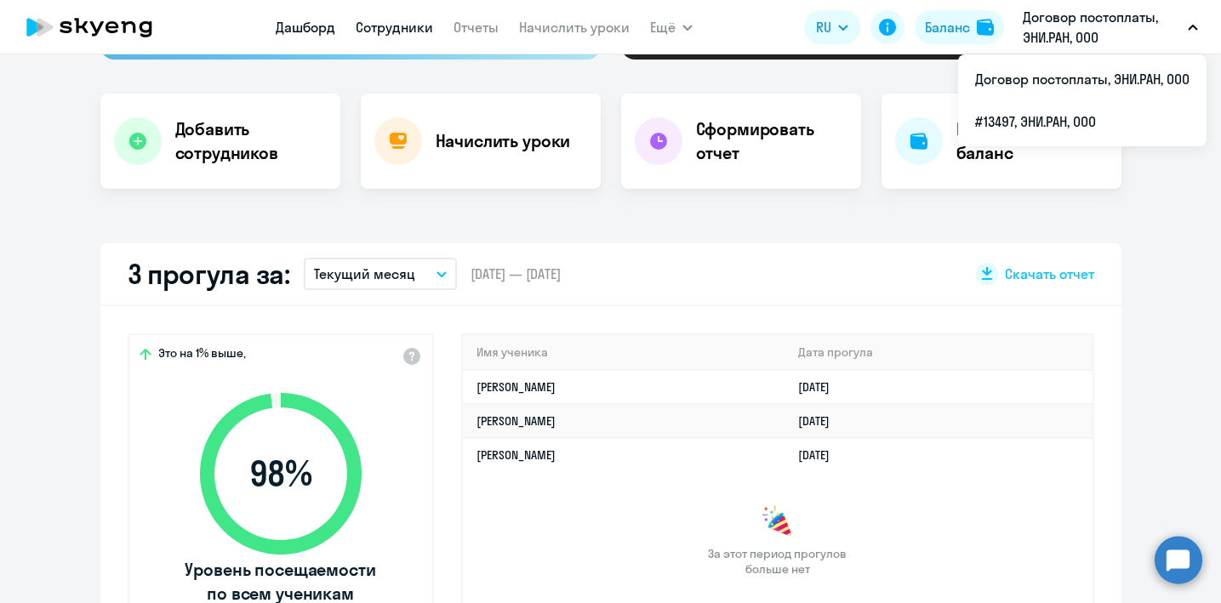 The image size is (1221, 603). I want to click on span: Ещё, so click(663, 27).